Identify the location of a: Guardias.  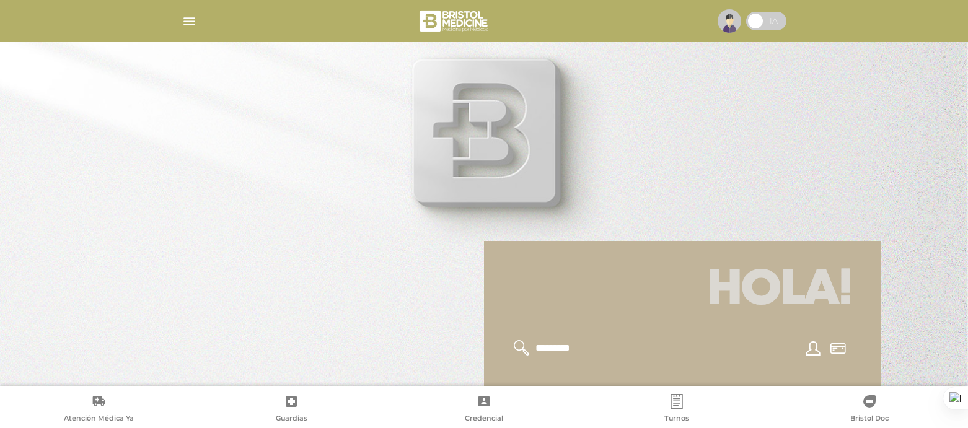
(291, 410).